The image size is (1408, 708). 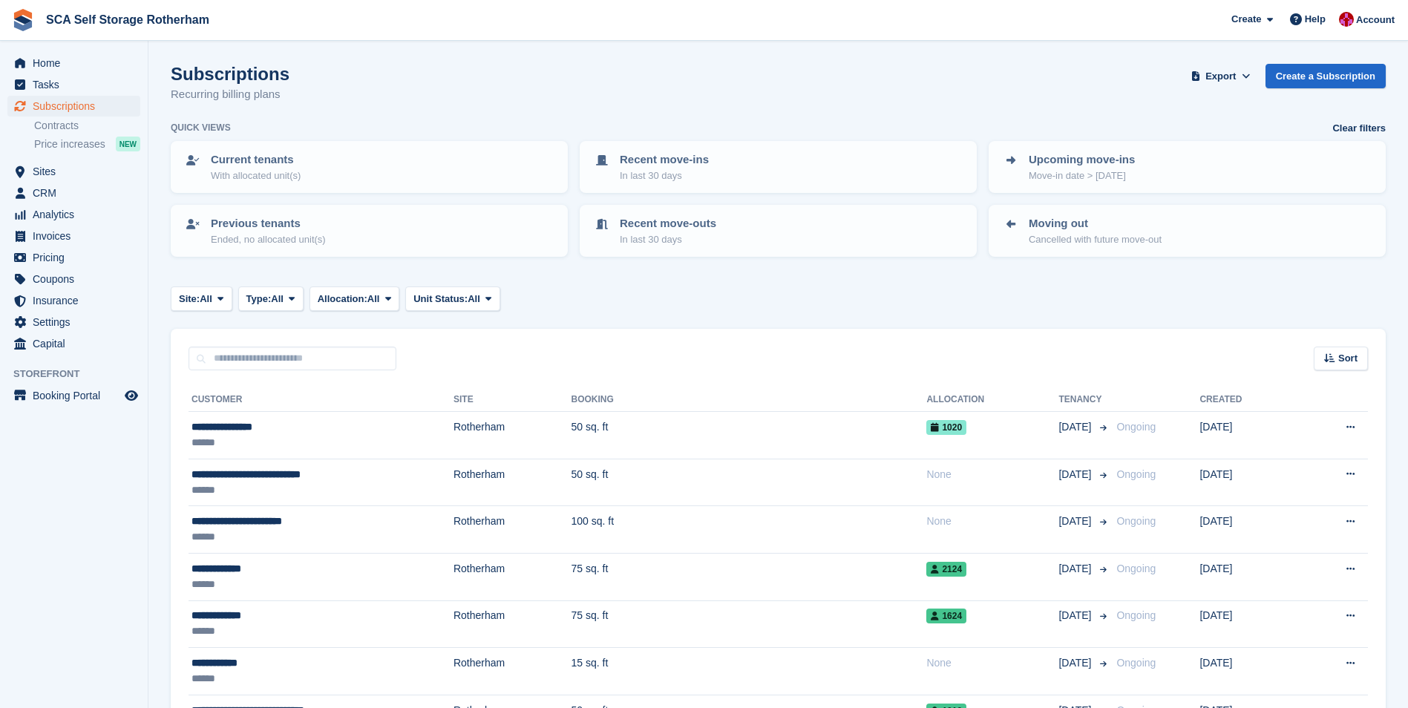 I want to click on span: CRM, so click(x=77, y=193).